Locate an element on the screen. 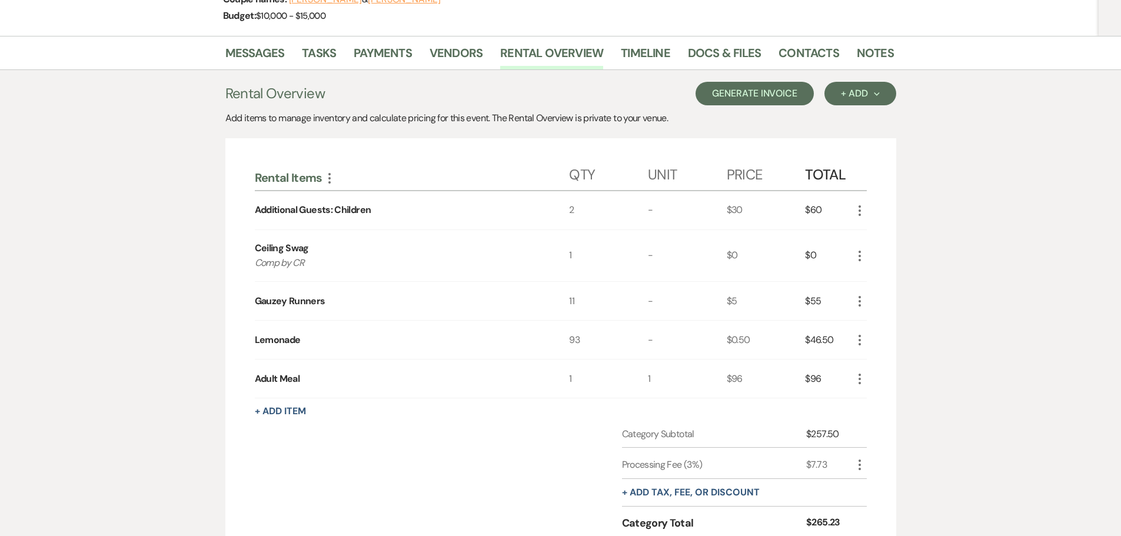  div: $46.50 is located at coordinates (829, 340).